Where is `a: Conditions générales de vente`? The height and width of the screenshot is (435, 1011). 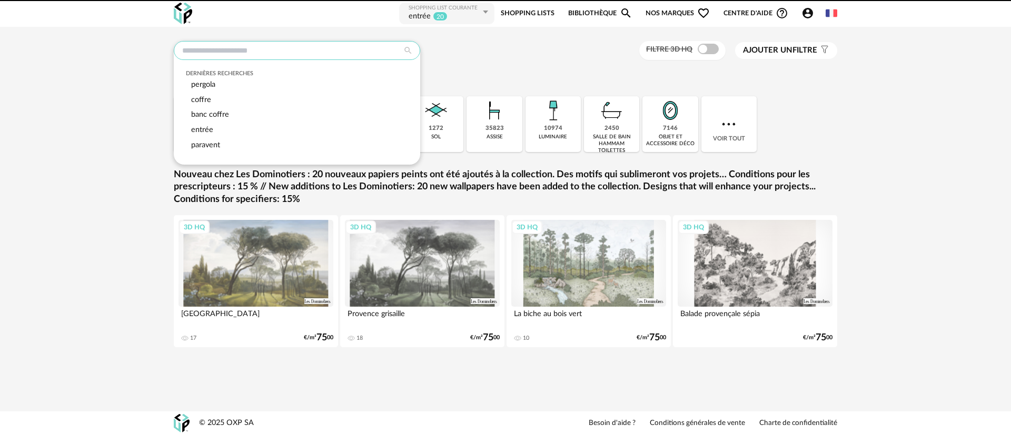 a: Conditions générales de vente is located at coordinates (697, 424).